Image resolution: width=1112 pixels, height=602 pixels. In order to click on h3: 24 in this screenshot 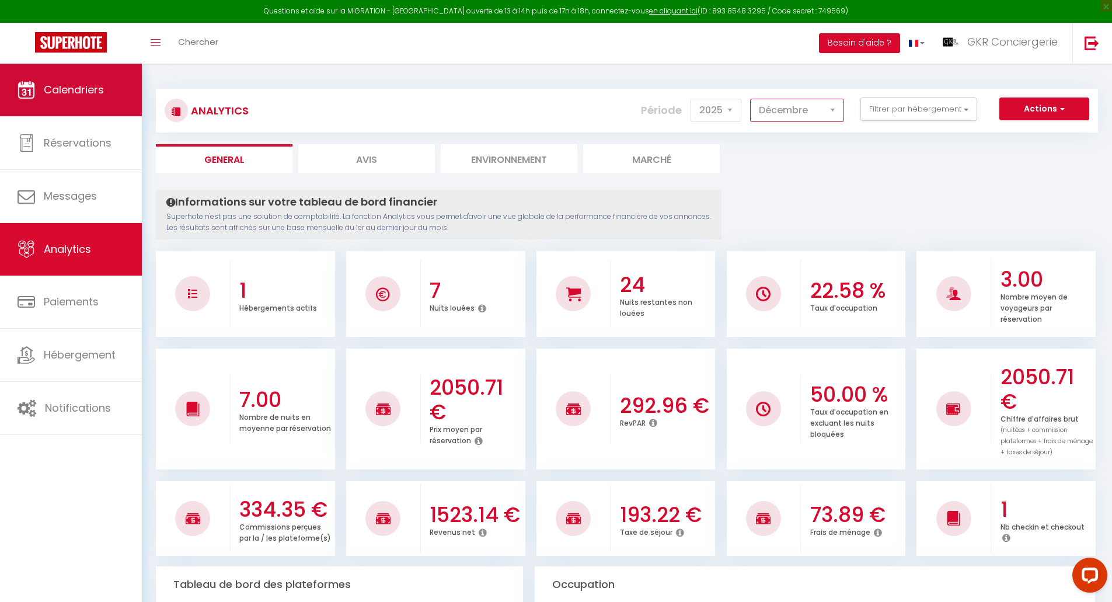, I will do `click(666, 285)`.